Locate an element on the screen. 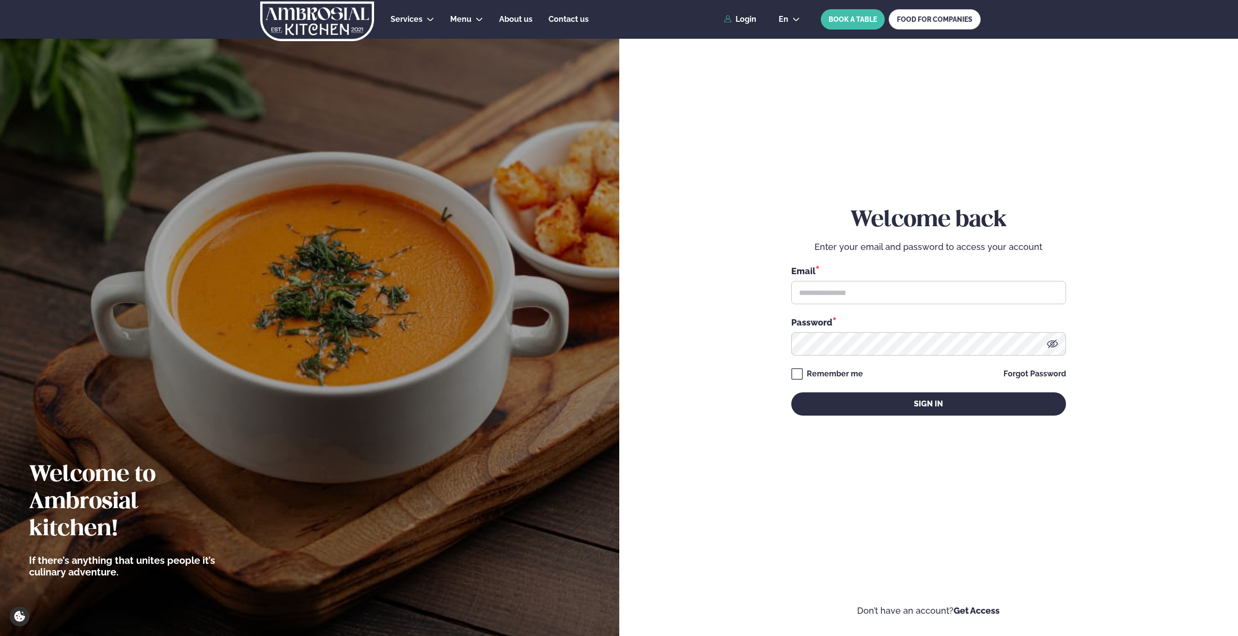 This screenshot has height=636, width=1238. p: Don’t have an account? is located at coordinates (929, 611).